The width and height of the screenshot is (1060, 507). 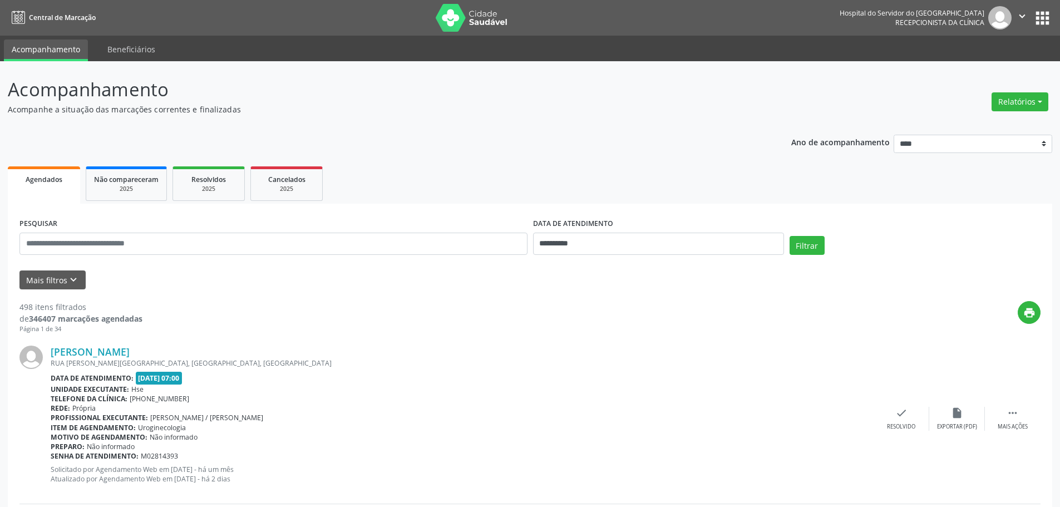 I want to click on div: 498 itens filtrados, so click(x=81, y=307).